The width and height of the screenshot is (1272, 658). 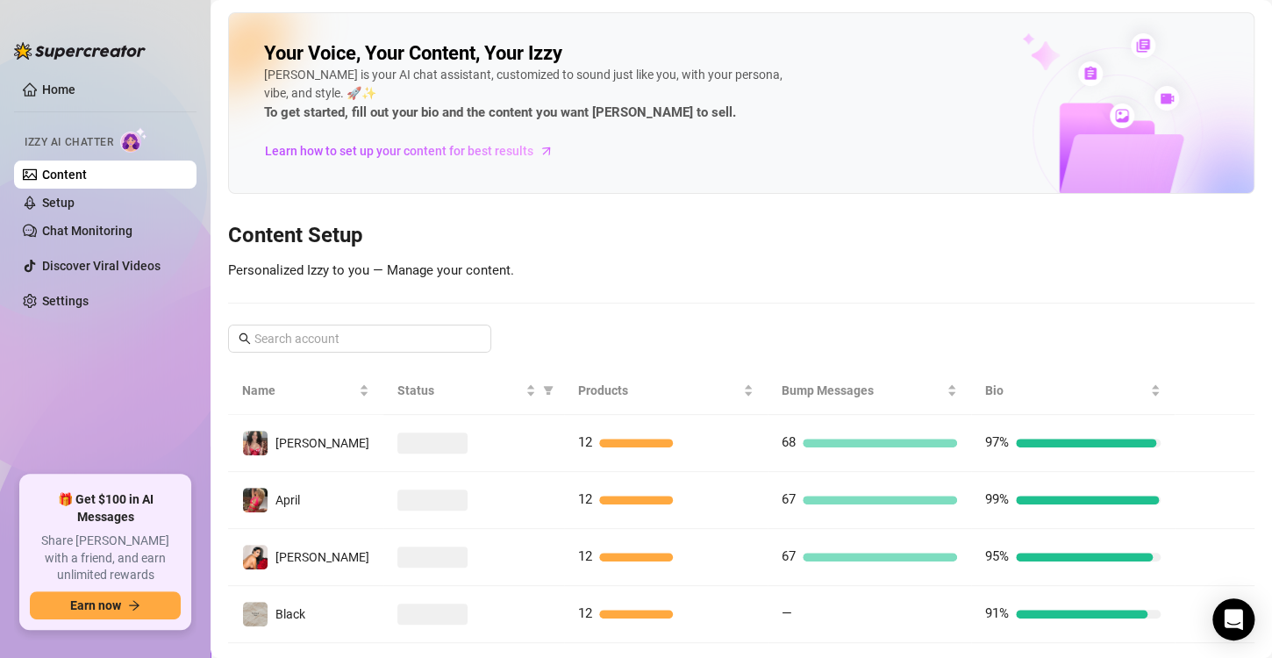 I want to click on a: Chat Monitoring, so click(x=87, y=231).